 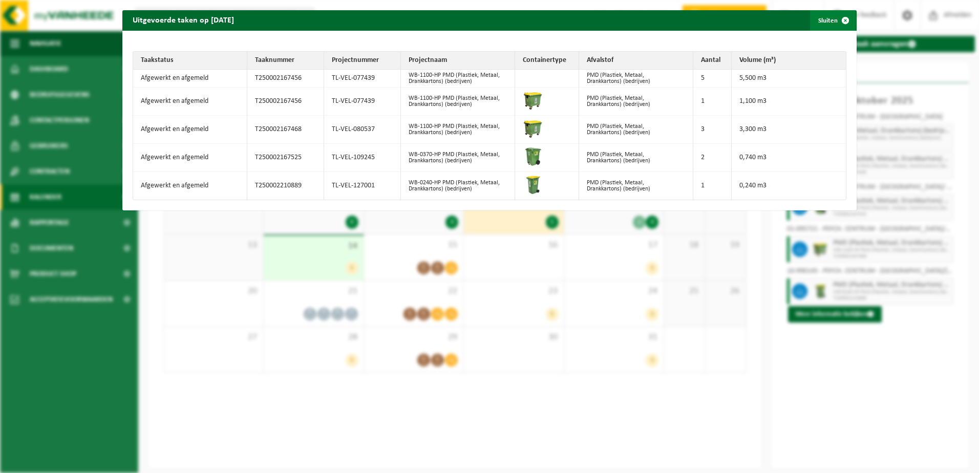 What do you see at coordinates (286, 60) in the screenshot?
I see `th: Taaknummer` at bounding box center [286, 60].